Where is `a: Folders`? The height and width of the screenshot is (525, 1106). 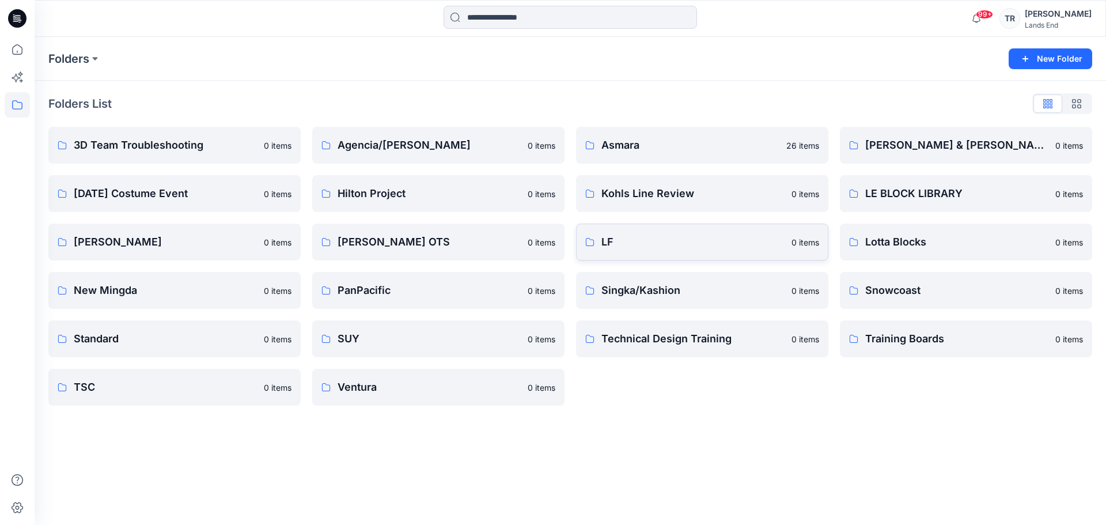 a: Folders is located at coordinates (69, 59).